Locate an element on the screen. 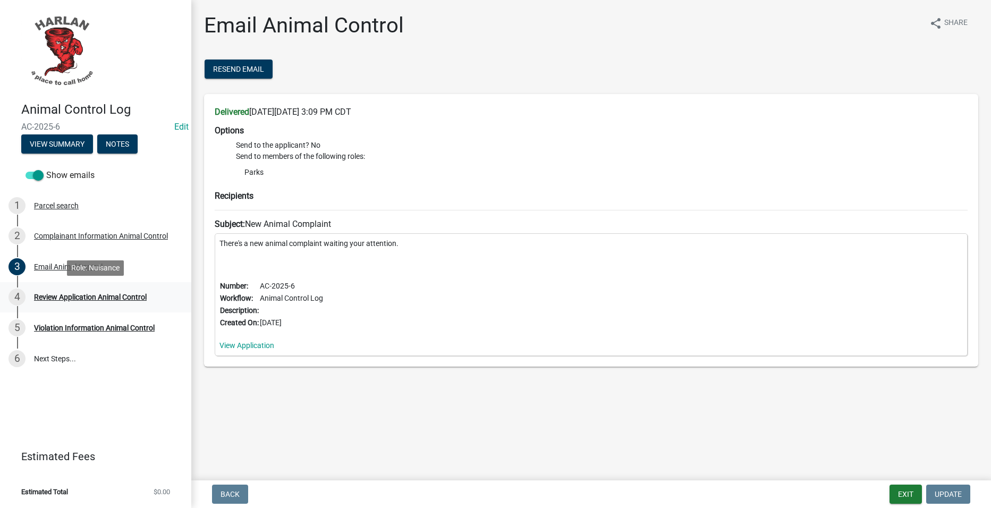 The height and width of the screenshot is (508, 991). img: City of Harlan, Iowa is located at coordinates (61, 51).